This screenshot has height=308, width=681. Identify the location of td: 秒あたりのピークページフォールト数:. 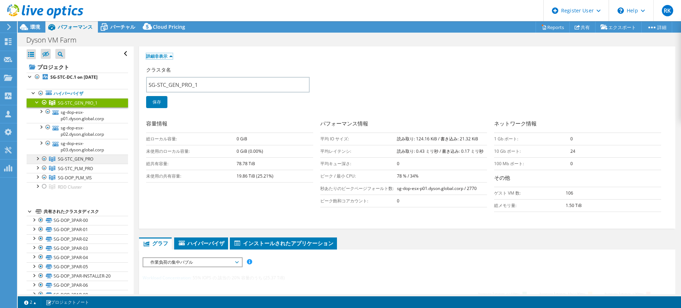
(359, 188).